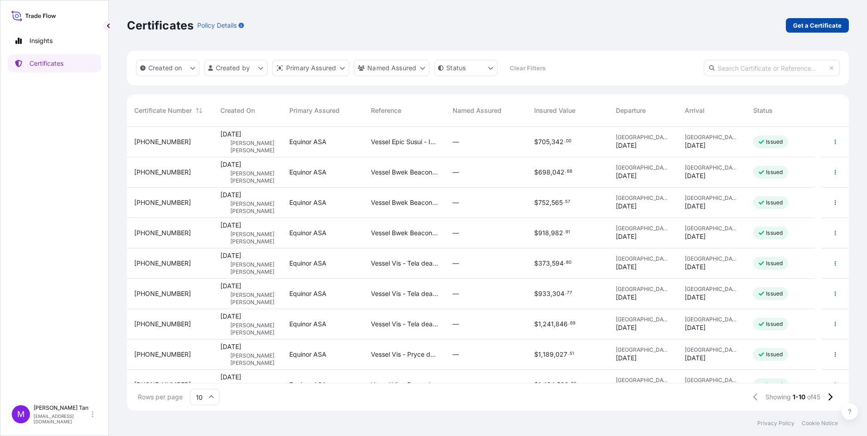 The width and height of the screenshot is (867, 436). What do you see at coordinates (544, 142) in the screenshot?
I see `span: 705` at bounding box center [544, 142].